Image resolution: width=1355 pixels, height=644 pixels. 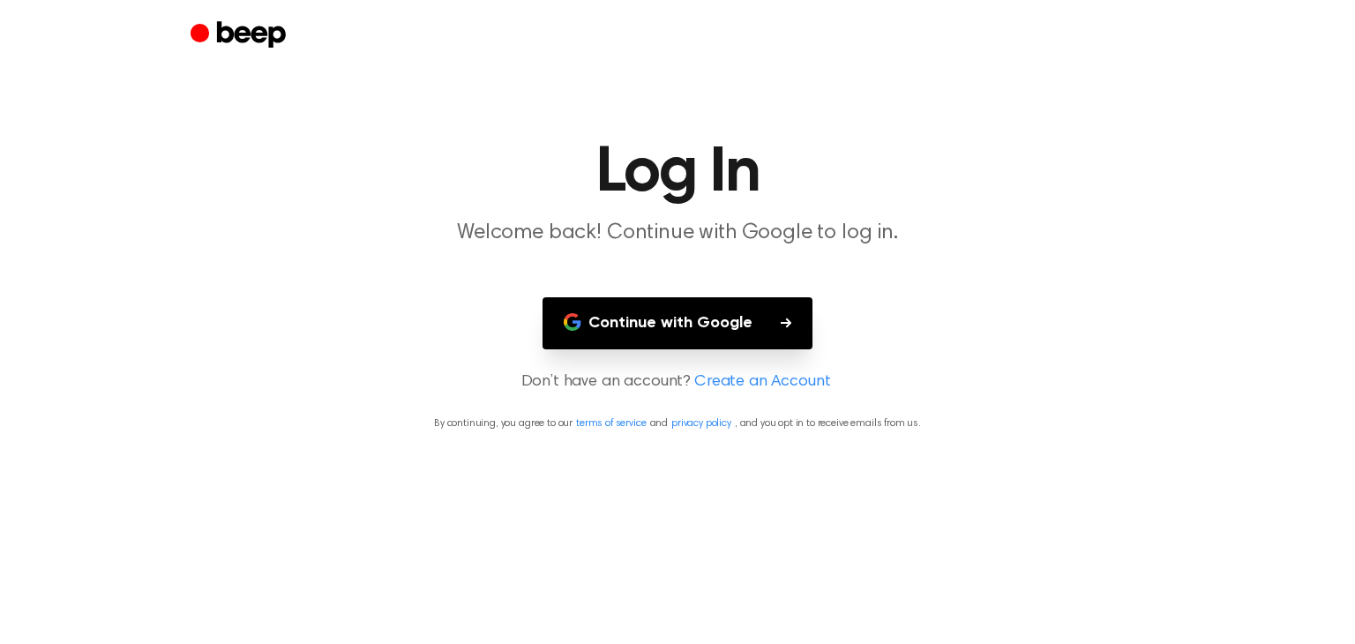 What do you see at coordinates (762, 382) in the screenshot?
I see `a: Create an Account` at bounding box center [762, 382].